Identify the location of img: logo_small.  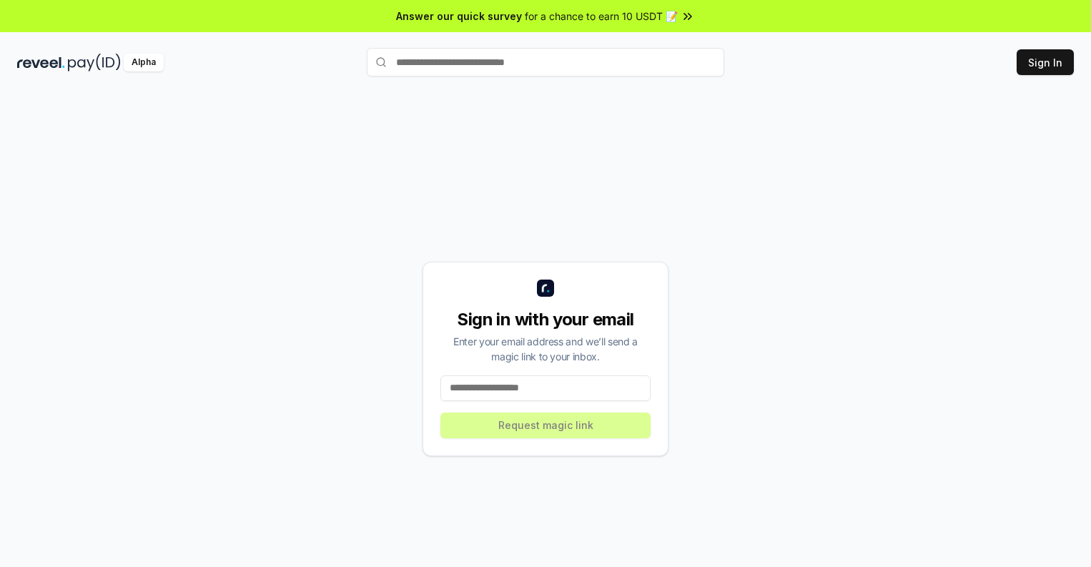
(546, 288).